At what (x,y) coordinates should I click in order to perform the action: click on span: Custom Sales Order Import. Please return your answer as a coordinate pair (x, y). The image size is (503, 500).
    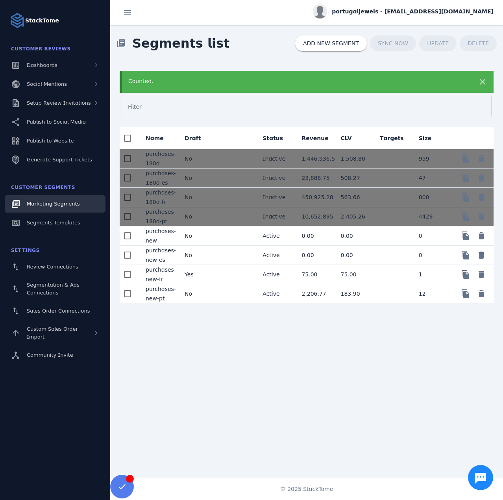
    Looking at the image, I should click on (52, 333).